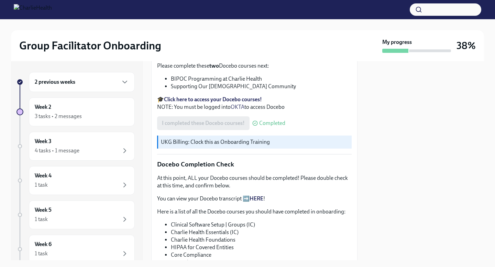  What do you see at coordinates (254, 199) in the screenshot?
I see `p: You can view your Docebo transcript ➡️ !` at bounding box center [254, 199].